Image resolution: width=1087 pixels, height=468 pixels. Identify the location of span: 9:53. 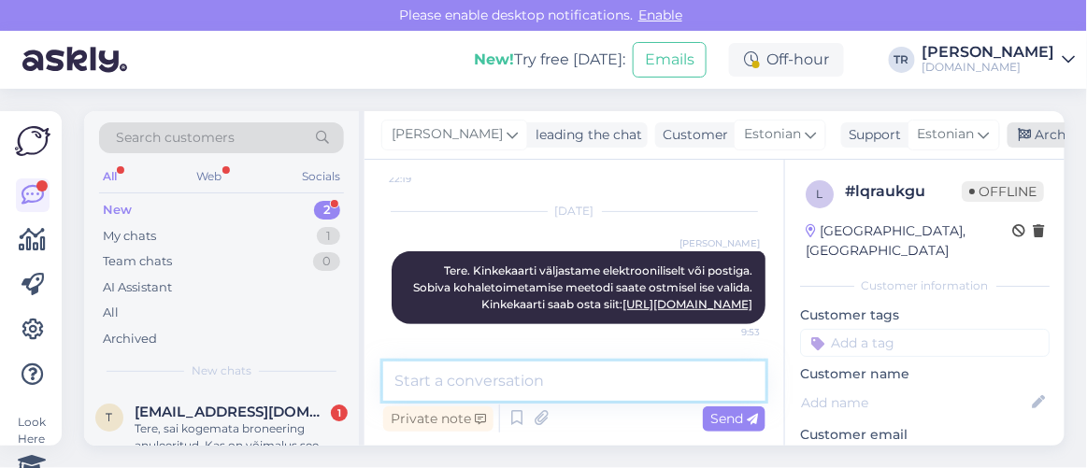
(724, 332).